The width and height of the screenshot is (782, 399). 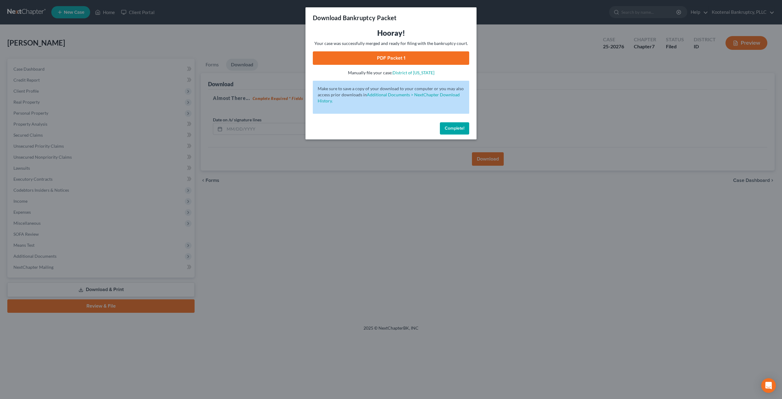 What do you see at coordinates (454, 128) in the screenshot?
I see `span: Complete!` at bounding box center [454, 128].